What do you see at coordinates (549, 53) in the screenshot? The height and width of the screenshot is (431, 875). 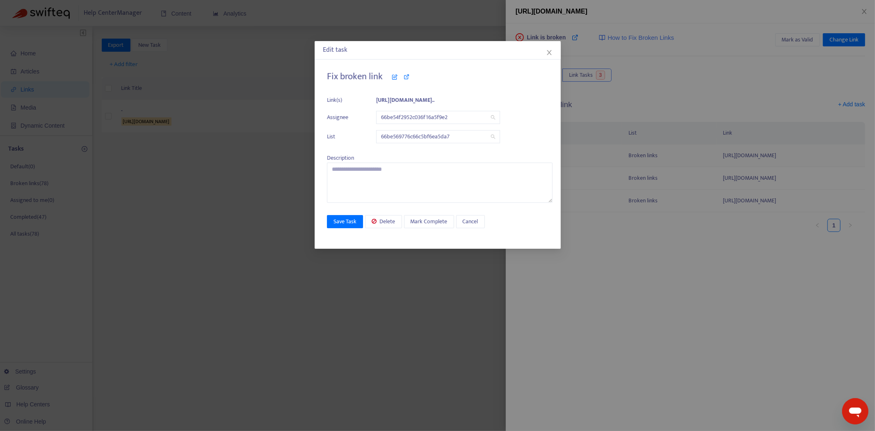 I see `button: Close` at bounding box center [549, 53].